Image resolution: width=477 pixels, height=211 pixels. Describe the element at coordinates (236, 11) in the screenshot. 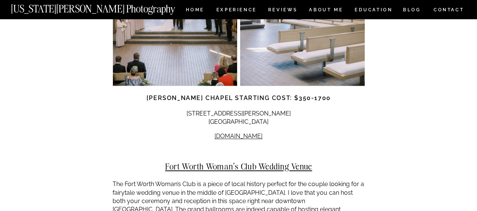

I see `nav: Experience` at that location.